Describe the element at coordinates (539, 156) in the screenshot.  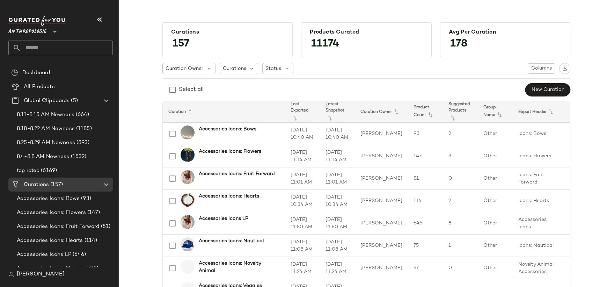
I see `td: Icons: Flowers` at that location.